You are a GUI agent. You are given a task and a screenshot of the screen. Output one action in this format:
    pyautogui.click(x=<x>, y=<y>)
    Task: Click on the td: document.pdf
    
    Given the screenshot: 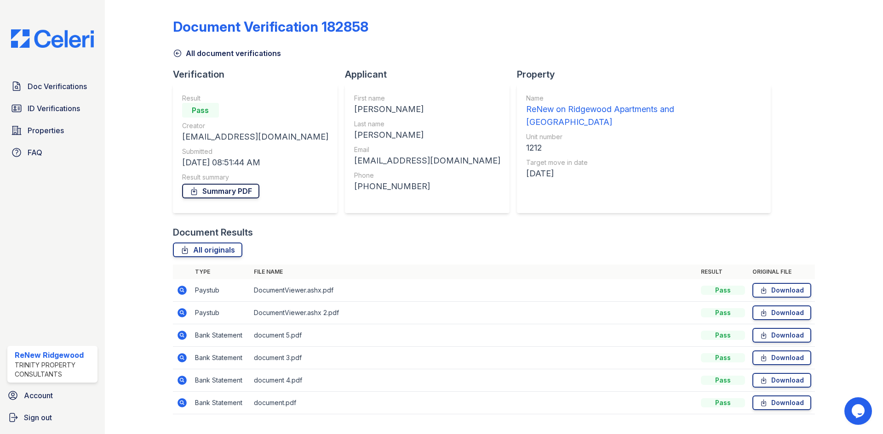 What is the action you would take?
    pyautogui.click(x=473, y=403)
    